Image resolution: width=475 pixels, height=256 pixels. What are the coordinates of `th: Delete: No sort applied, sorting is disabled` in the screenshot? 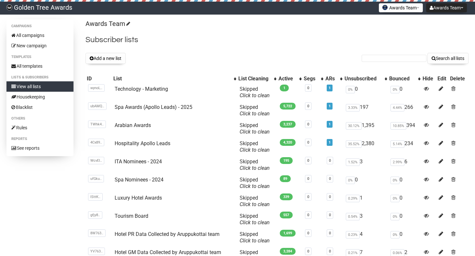 It's located at (459, 79).